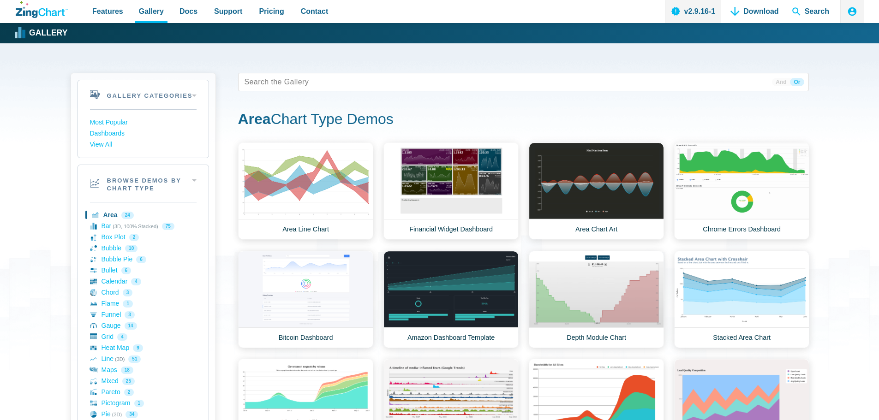 The width and height of the screenshot is (879, 420). Describe the element at coordinates (797, 82) in the screenshot. I see `span: Or` at that location.